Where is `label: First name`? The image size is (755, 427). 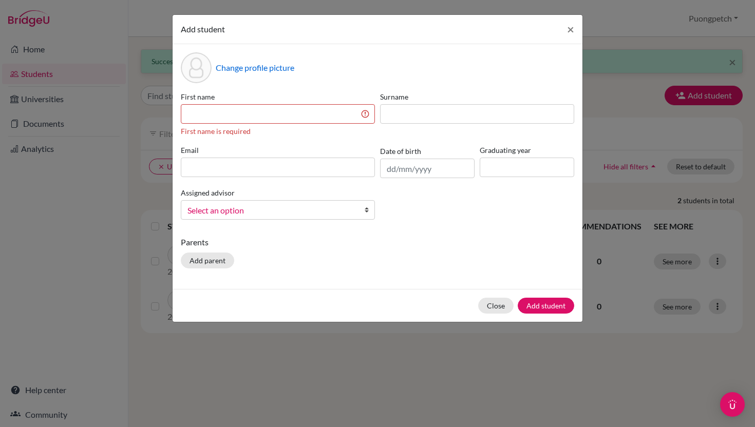
label: First name is located at coordinates (278, 97).